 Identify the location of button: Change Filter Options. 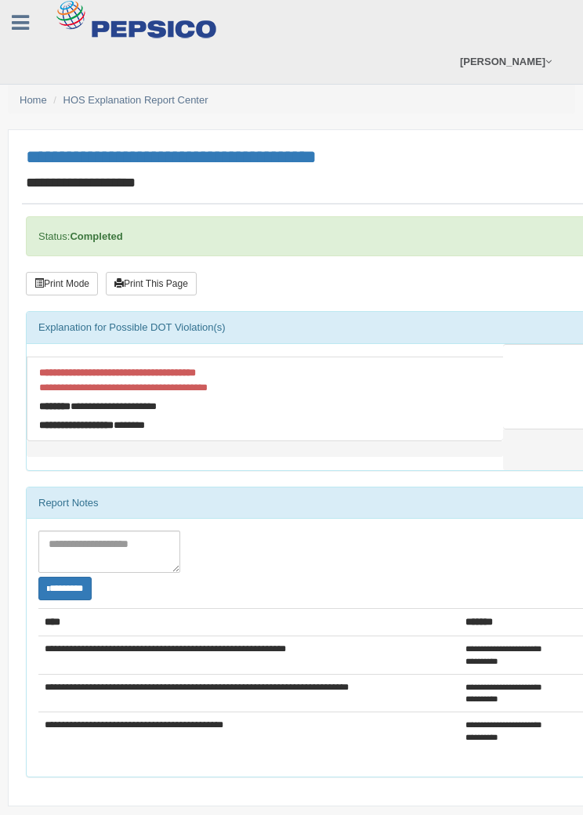
(65, 589).